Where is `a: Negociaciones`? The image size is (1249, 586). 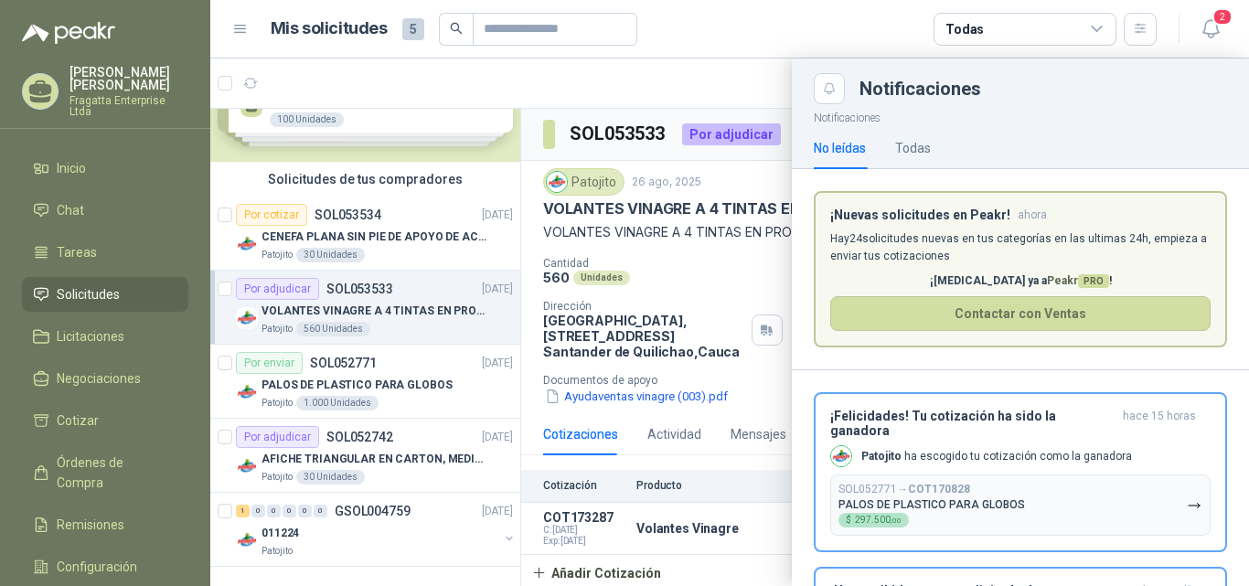 a: Negociaciones is located at coordinates (105, 379).